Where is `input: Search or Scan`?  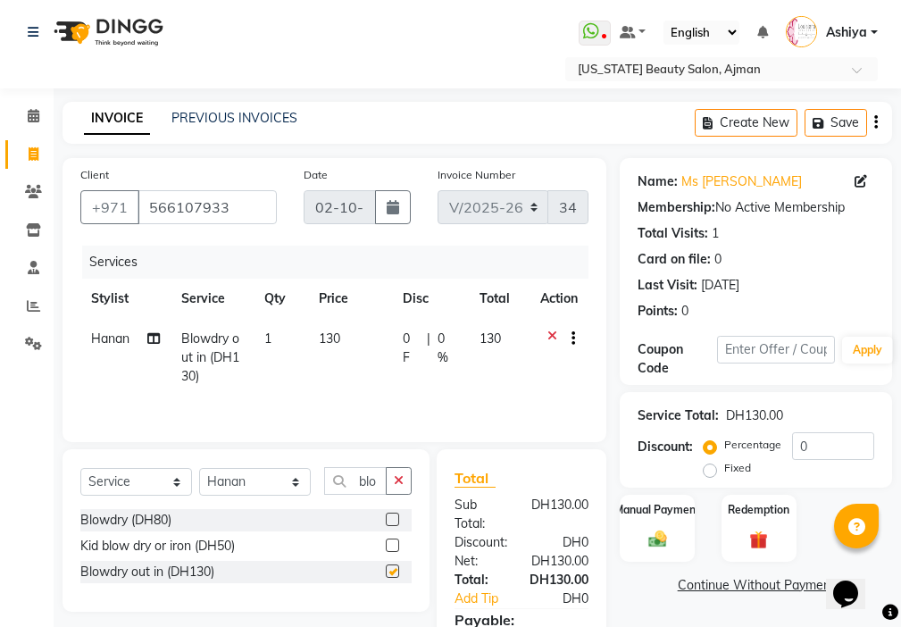 input: Search or Scan is located at coordinates (355, 480).